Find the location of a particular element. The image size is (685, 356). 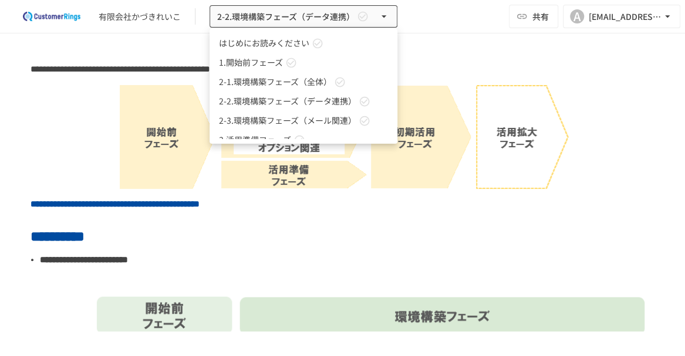

span: 1.開始前フェーズ is located at coordinates (251, 62).